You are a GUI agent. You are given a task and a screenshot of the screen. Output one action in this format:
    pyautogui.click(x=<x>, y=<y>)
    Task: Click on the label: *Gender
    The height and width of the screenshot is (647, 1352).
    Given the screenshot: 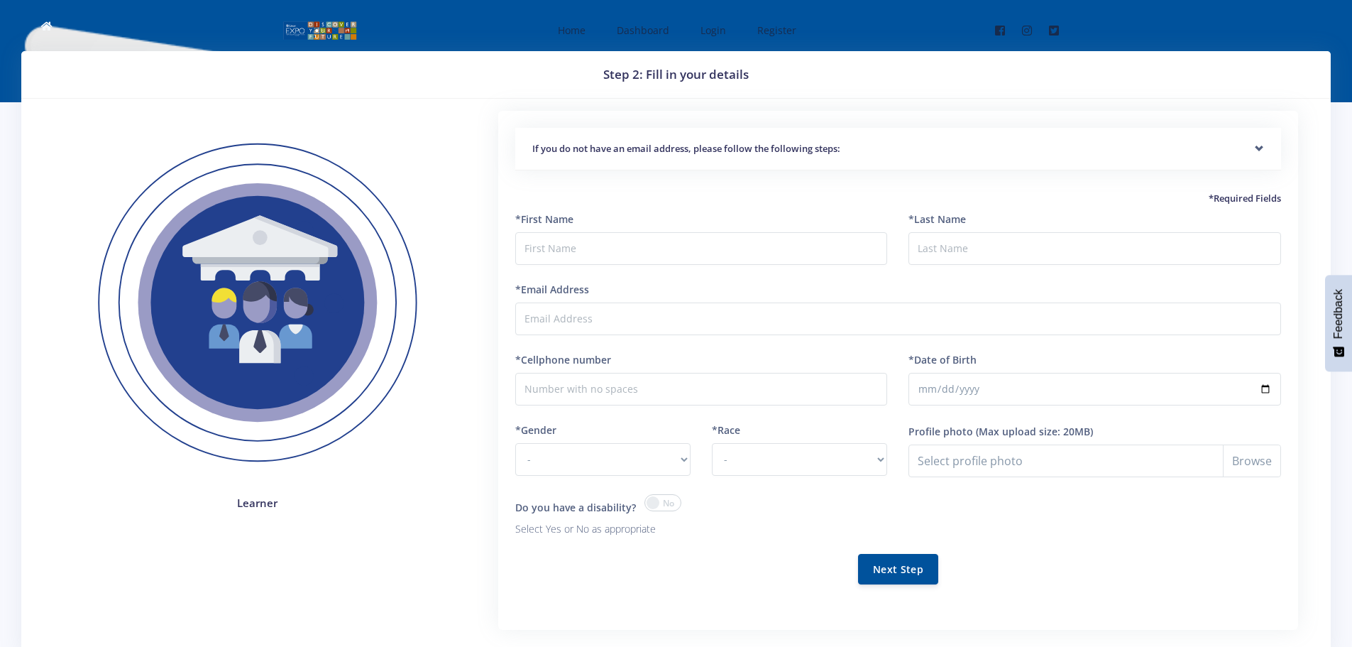 What is the action you would take?
    pyautogui.click(x=536, y=429)
    